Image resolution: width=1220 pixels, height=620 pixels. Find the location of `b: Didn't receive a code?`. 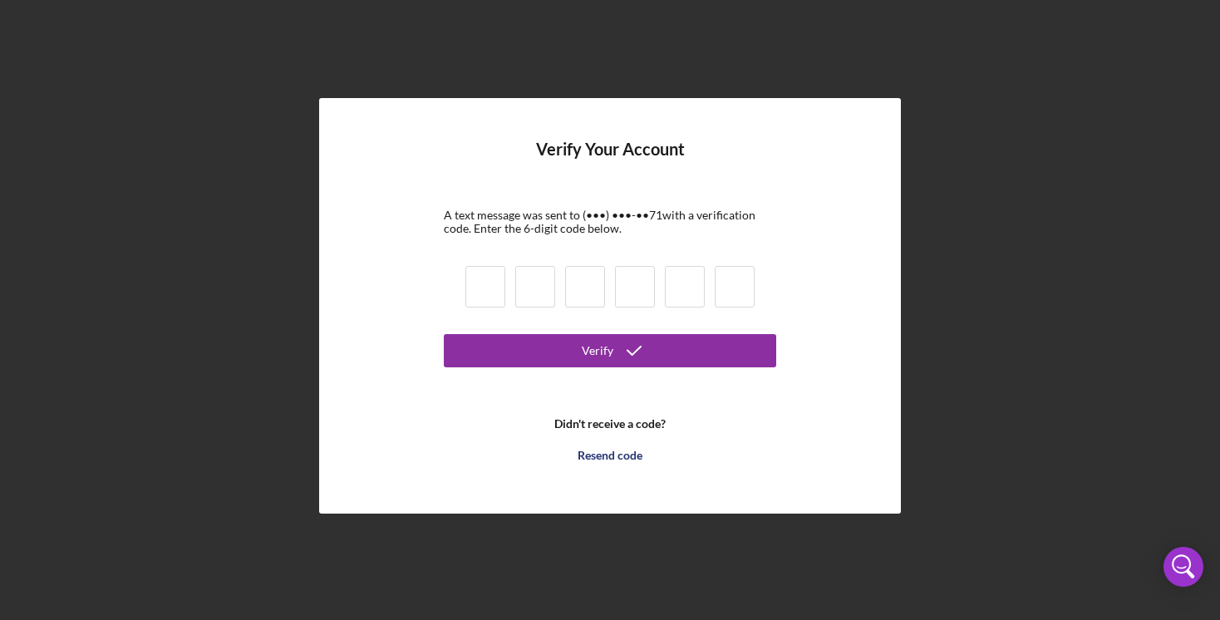

b: Didn't receive a code? is located at coordinates (610, 424).